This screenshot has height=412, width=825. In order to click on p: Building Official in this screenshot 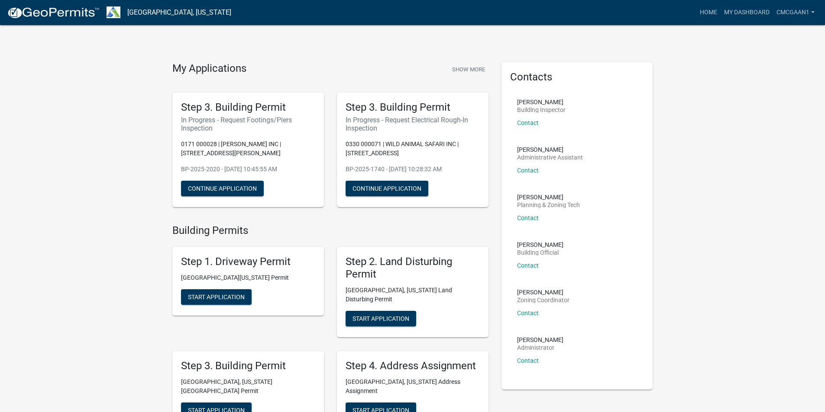, I will do `click(540, 253)`.